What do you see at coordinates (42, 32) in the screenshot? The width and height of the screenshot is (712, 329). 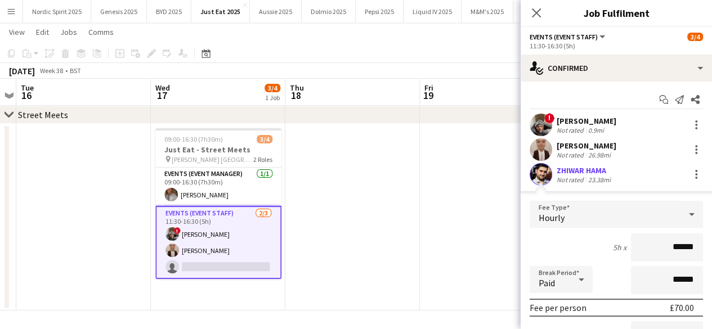 I see `a: Edit` at bounding box center [42, 32].